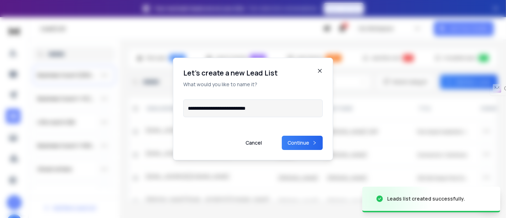 The image size is (506, 218). What do you see at coordinates (230, 73) in the screenshot?
I see `h1: Let's create a new Lead List` at bounding box center [230, 73].